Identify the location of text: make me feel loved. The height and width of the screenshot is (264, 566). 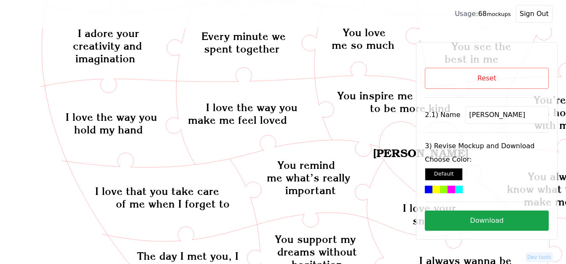
(237, 120).